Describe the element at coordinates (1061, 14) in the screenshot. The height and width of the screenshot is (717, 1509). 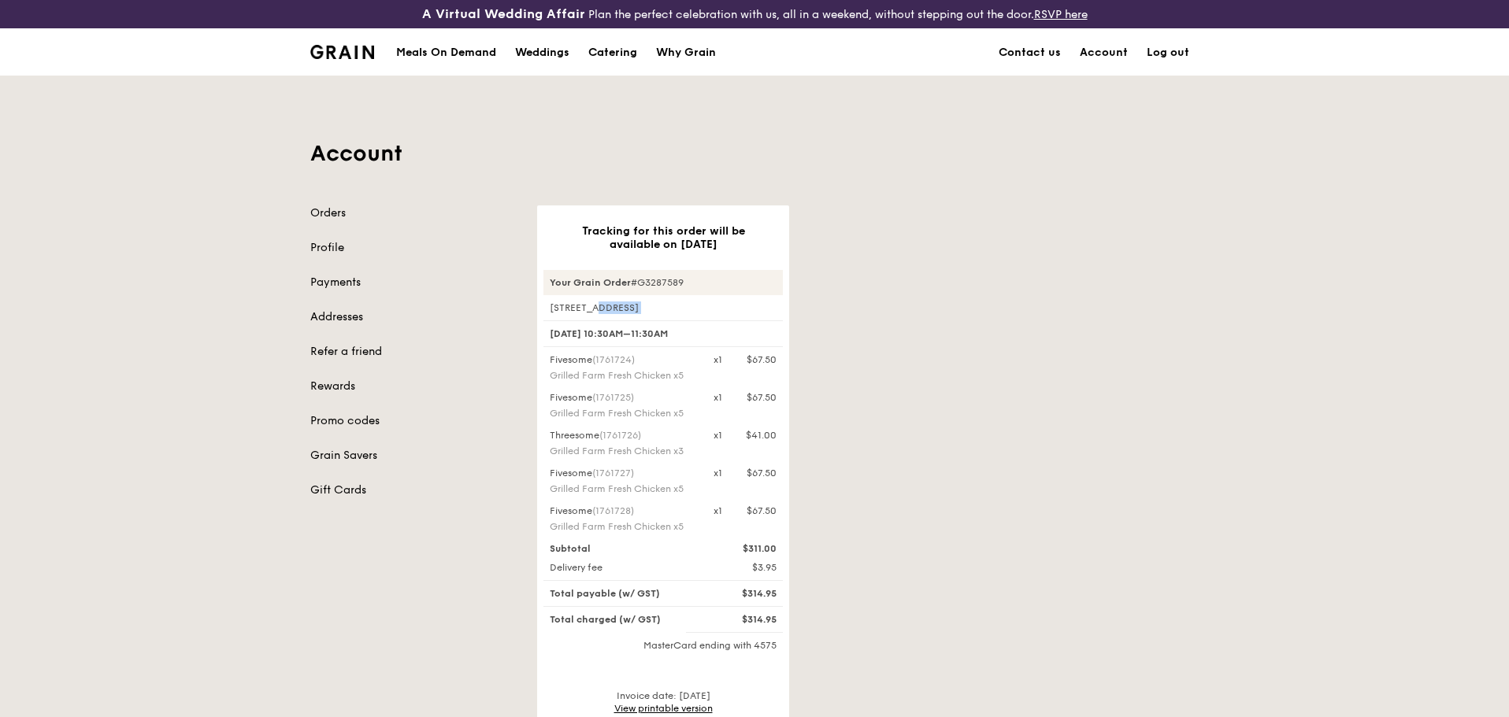
I see `a: RSVP here` at that location.